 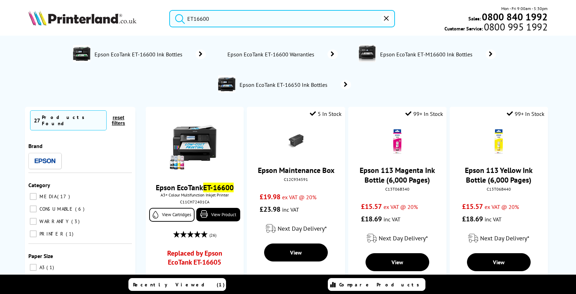 I want to click on a: Compare Products, so click(x=376, y=284).